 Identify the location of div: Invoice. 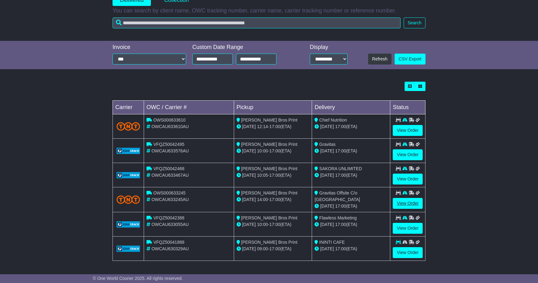
(149, 47).